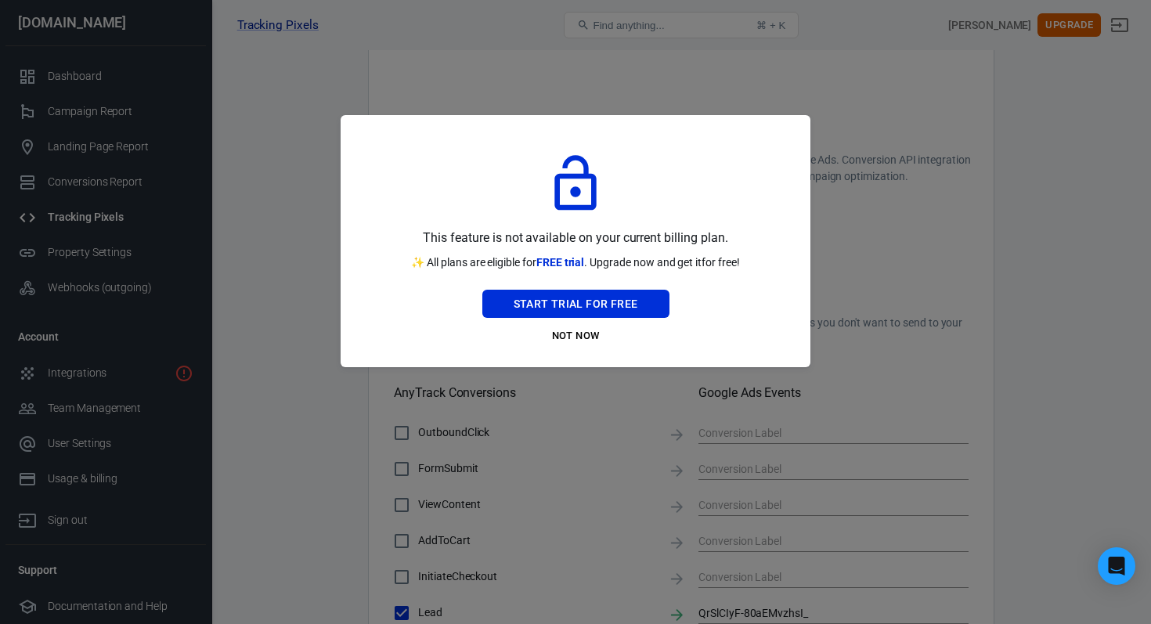  I want to click on button: Start Trial For Free, so click(575, 304).